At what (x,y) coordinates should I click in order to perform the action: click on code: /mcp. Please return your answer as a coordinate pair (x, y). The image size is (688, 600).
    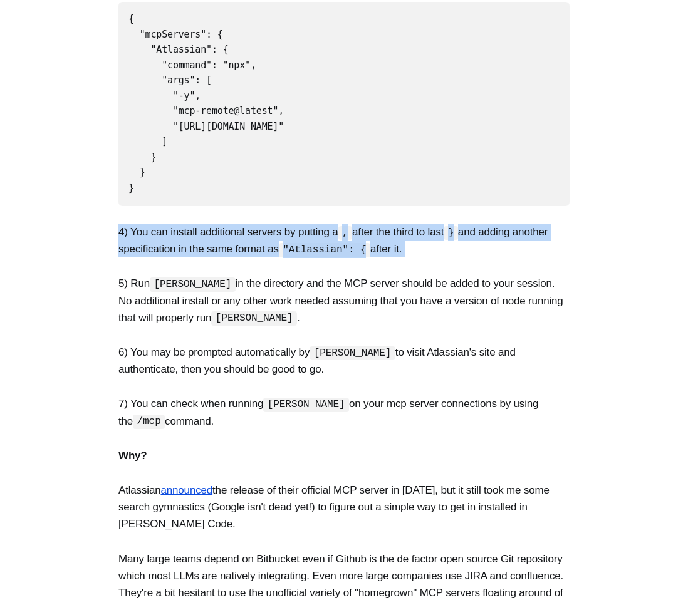
    Looking at the image, I should click on (149, 422).